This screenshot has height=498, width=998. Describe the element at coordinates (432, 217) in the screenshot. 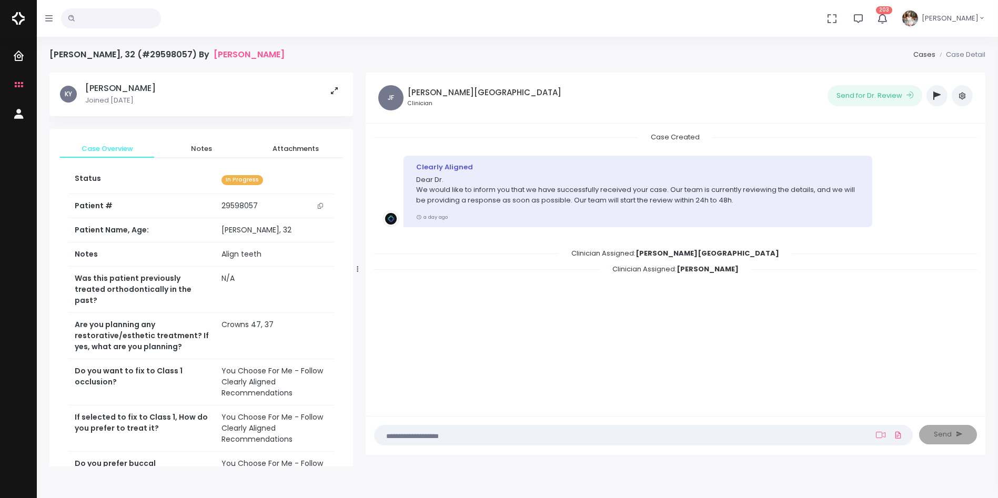

I see `small: a day ago` at that location.